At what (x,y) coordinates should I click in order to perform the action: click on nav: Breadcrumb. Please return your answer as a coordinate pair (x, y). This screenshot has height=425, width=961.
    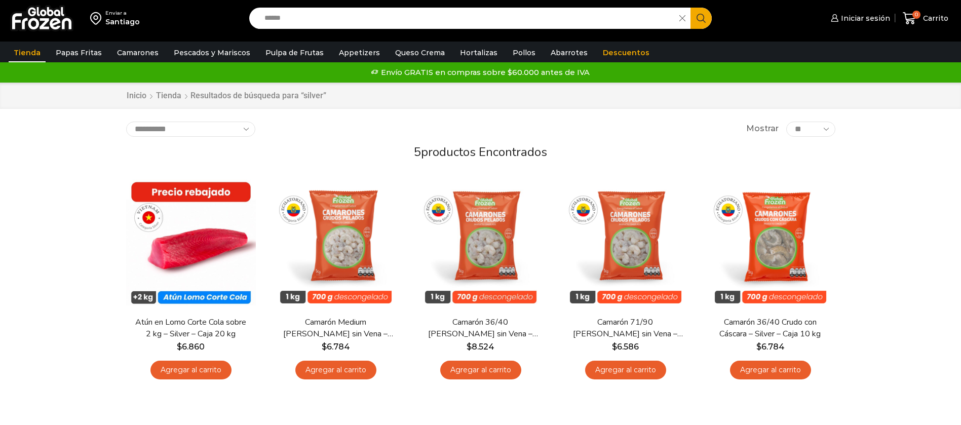
    Looking at the image, I should click on (226, 96).